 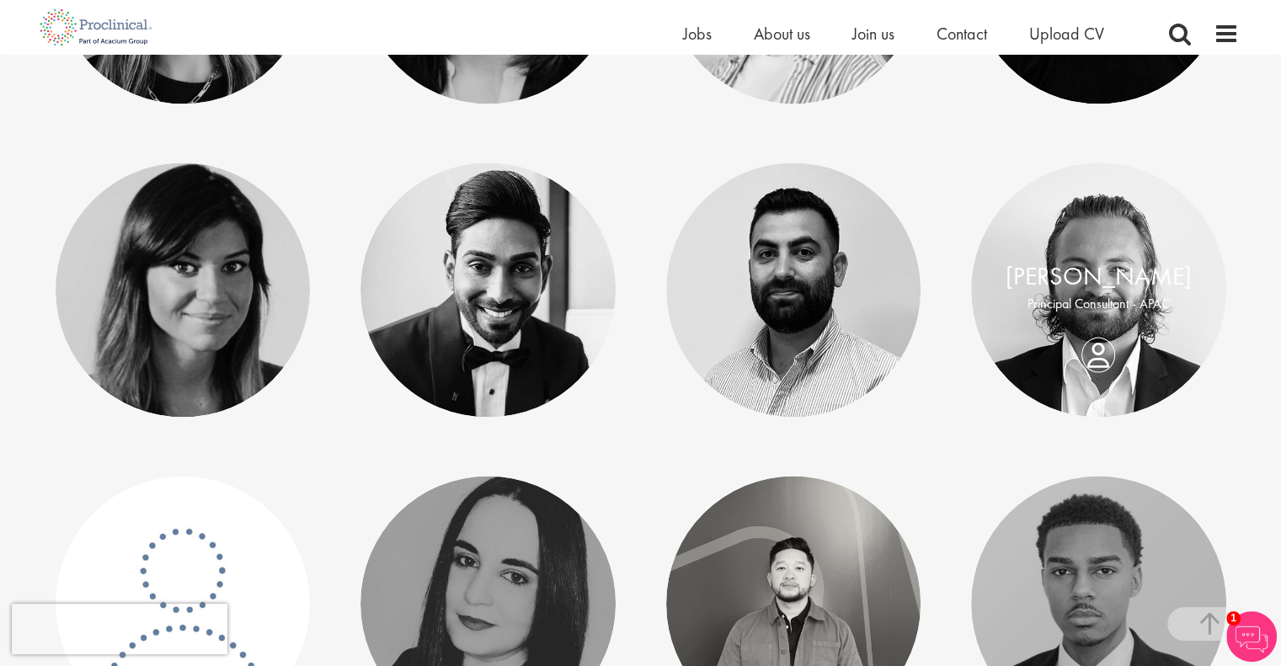 I want to click on a: Jobs, so click(x=698, y=34).